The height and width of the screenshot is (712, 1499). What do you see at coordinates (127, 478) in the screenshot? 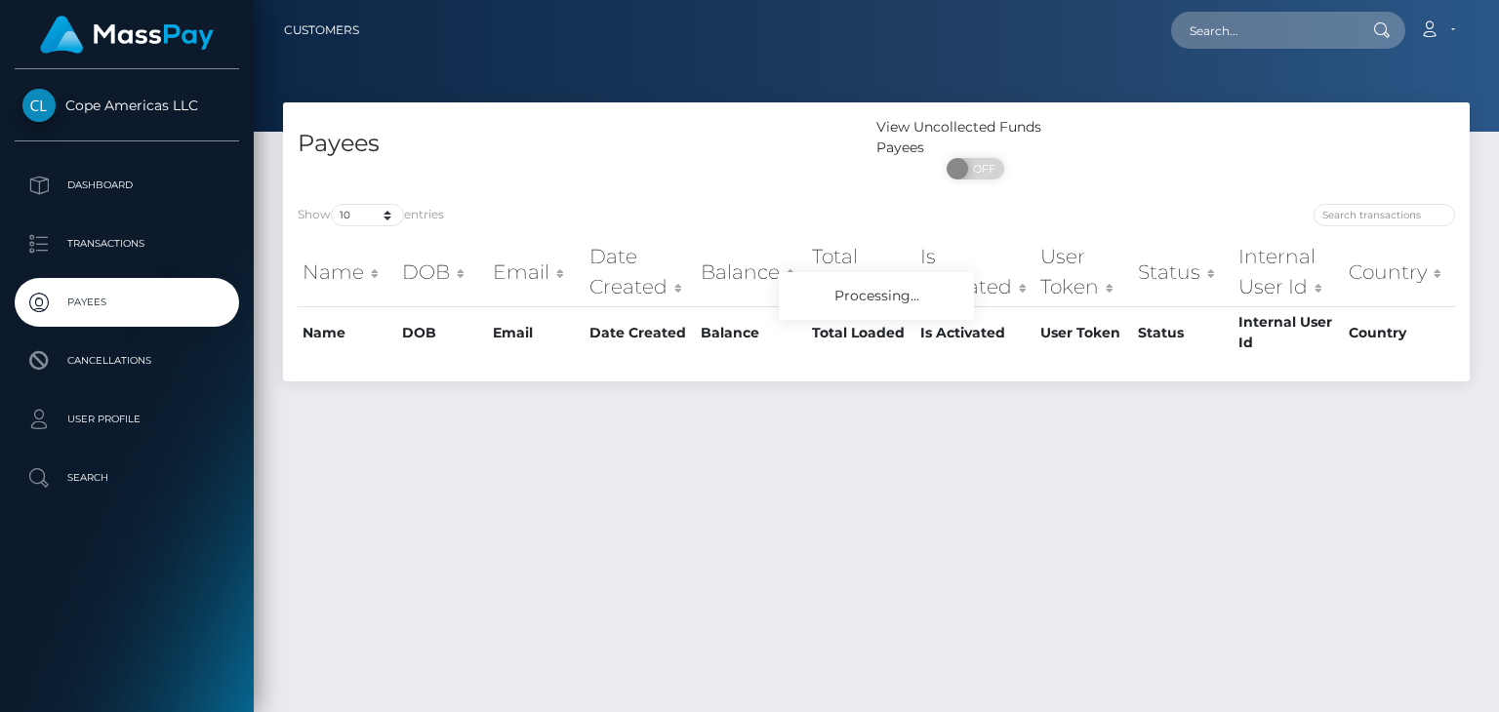
I see `p: Search` at bounding box center [127, 478].